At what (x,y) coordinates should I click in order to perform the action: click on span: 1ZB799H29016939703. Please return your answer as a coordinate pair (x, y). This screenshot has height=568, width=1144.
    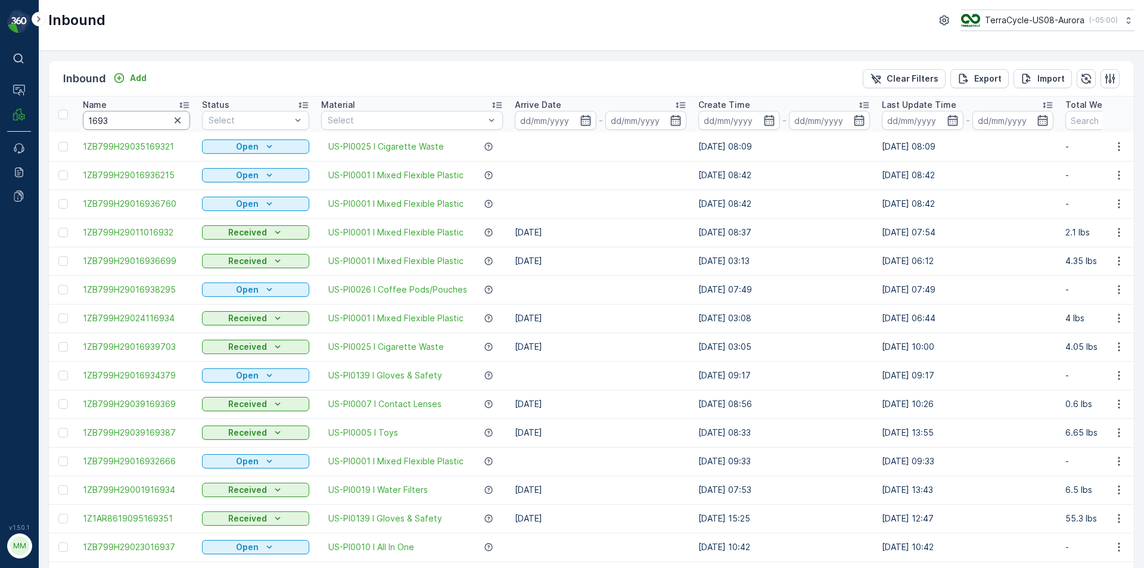
    Looking at the image, I should click on (136, 347).